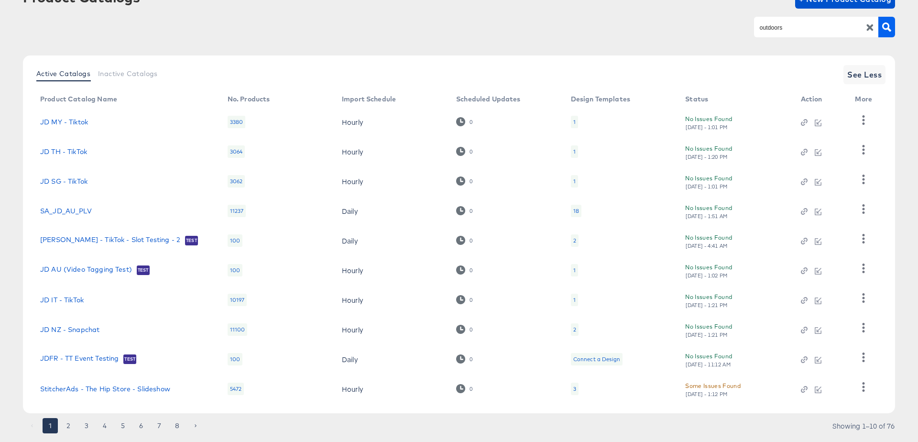 The image size is (918, 442). I want to click on div: 10197, so click(237, 300).